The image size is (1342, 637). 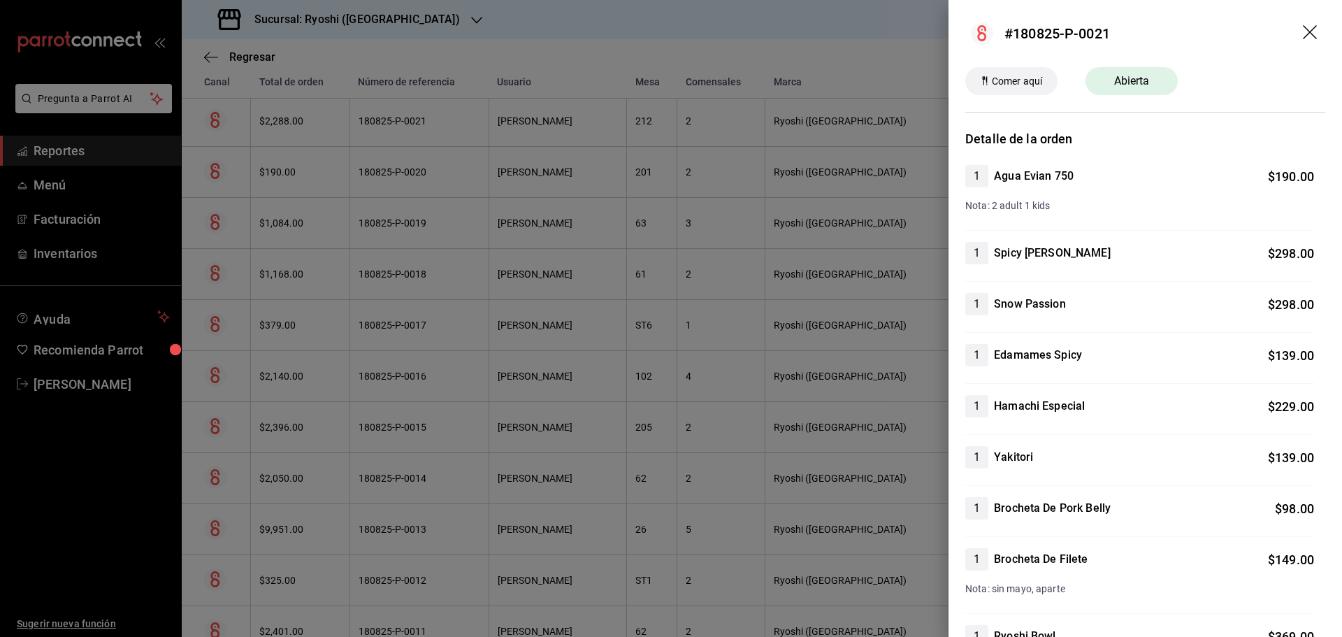 I want to click on span: $ 190.00, so click(x=1291, y=176).